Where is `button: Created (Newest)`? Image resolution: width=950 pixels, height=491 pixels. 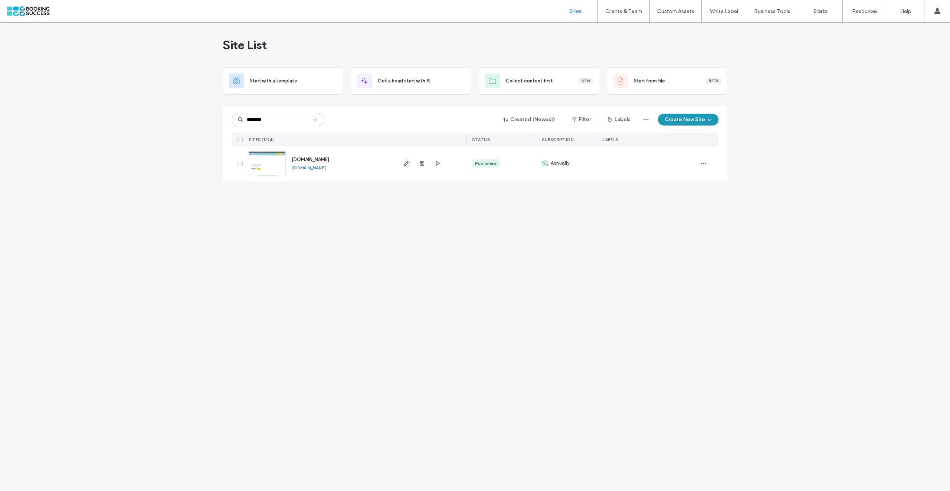 button: Created (Newest) is located at coordinates (529, 119).